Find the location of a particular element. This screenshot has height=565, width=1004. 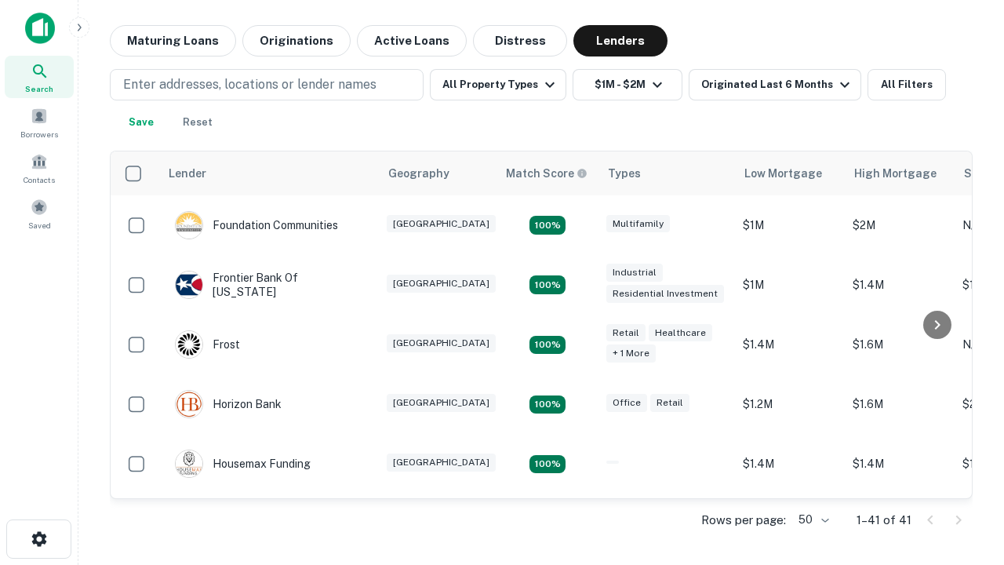

a: Search is located at coordinates (39, 77).